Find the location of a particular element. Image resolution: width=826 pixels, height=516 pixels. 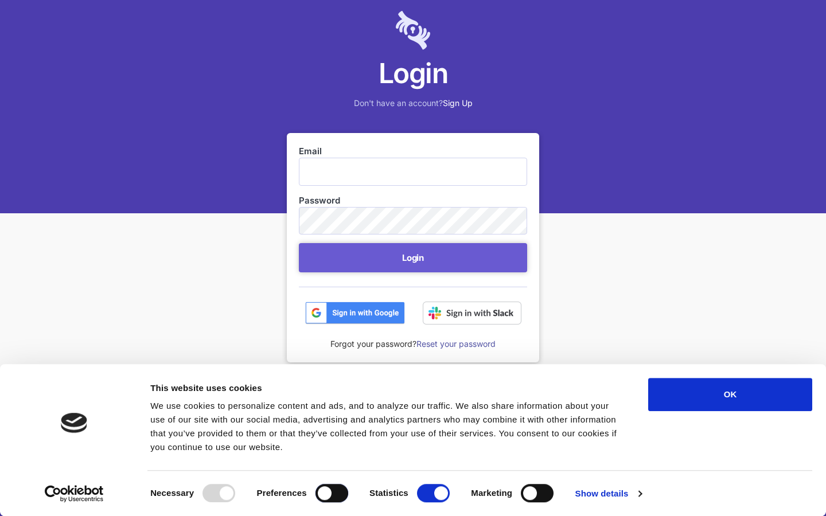

div: Forgot your password? is located at coordinates (413, 337).